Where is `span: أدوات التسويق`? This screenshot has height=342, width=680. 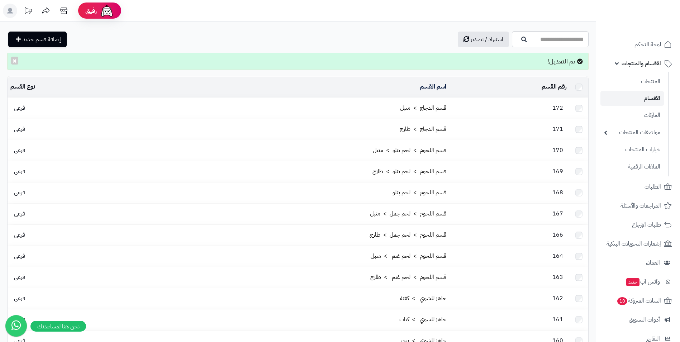
span: أدوات التسويق is located at coordinates (644, 320).